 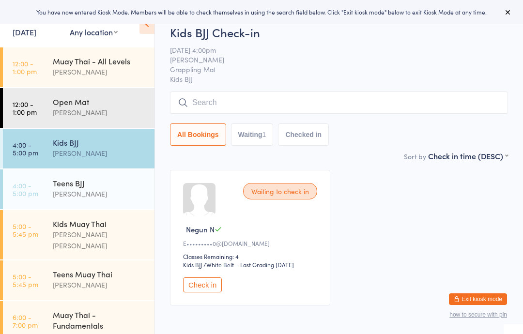 What do you see at coordinates (99, 224) in the screenshot?
I see `div: Kids Muay Thai` at bounding box center [99, 224].